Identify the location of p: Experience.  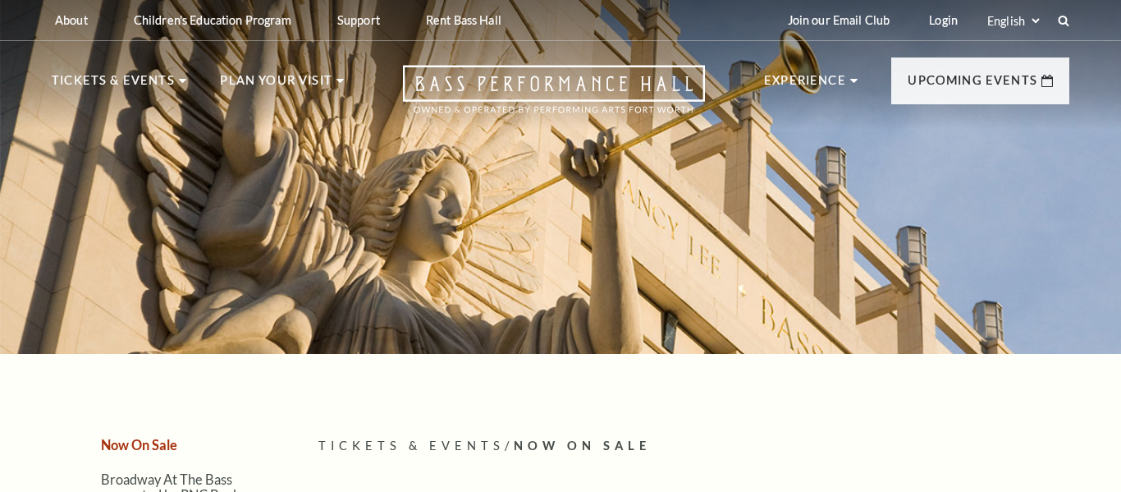
(805, 85).